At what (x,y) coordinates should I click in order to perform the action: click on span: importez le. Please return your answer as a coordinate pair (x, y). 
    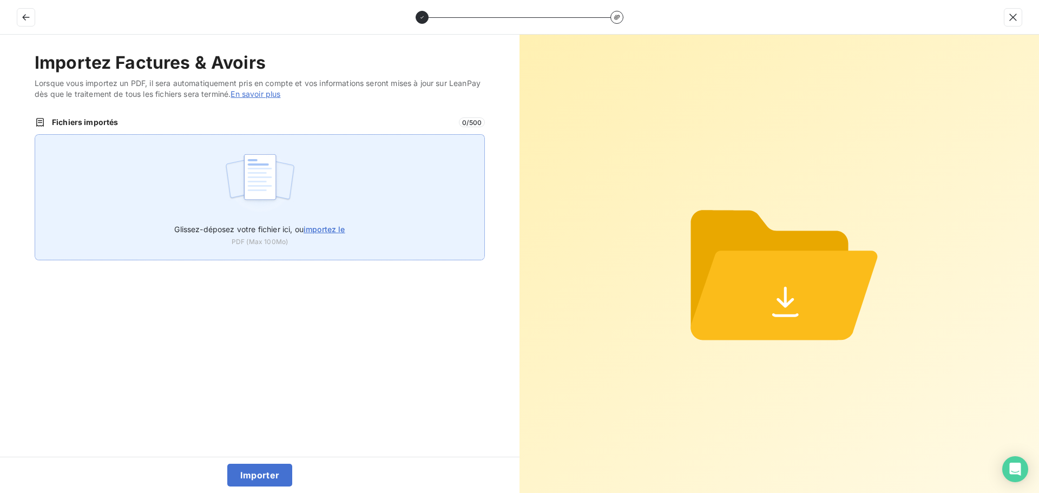
    Looking at the image, I should click on (324, 229).